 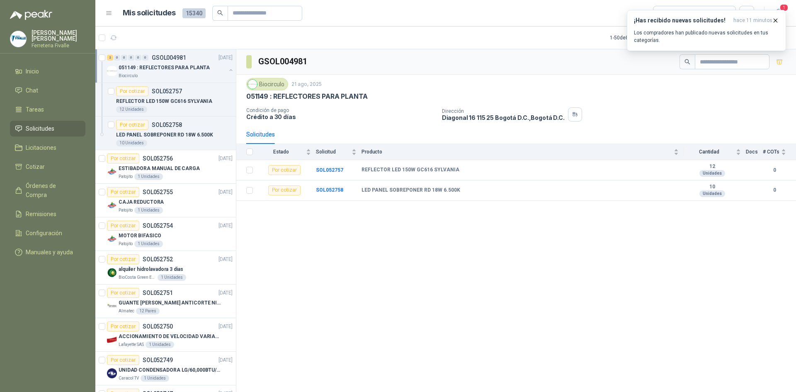 What do you see at coordinates (128, 378) in the screenshot?
I see `p: Caracol TV` at bounding box center [128, 378].